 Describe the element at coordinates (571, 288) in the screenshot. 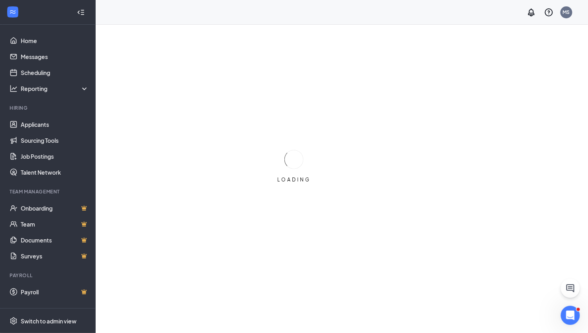

I see `button: ChatActive` at that location.